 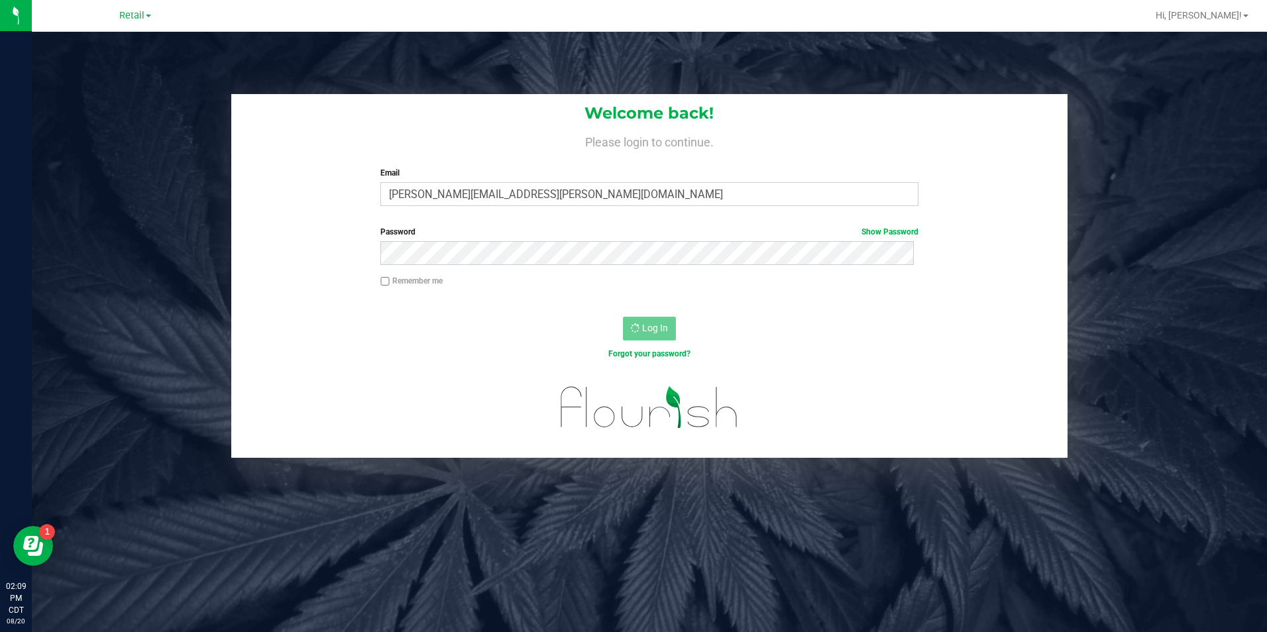 I want to click on label: Remember me, so click(x=412, y=281).